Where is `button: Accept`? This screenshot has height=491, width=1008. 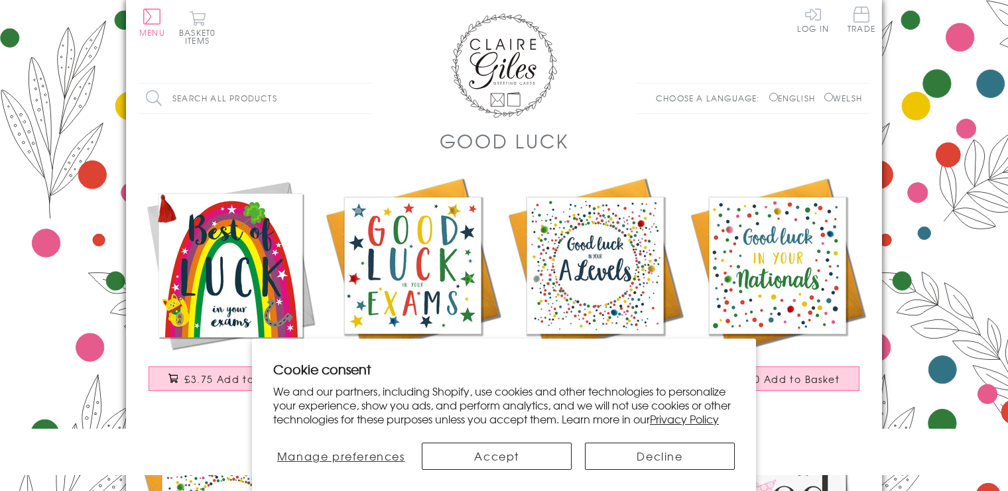
button: Accept is located at coordinates (497, 456).